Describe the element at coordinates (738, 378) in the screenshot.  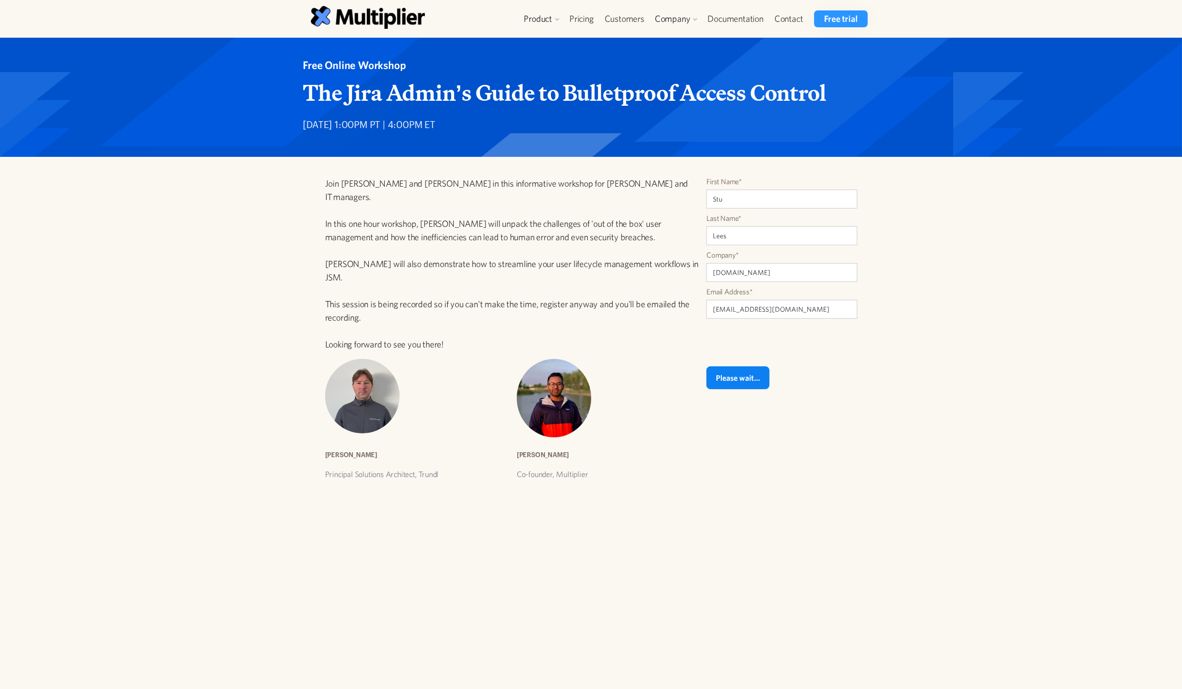
I see `input: Please wait...` at that location.